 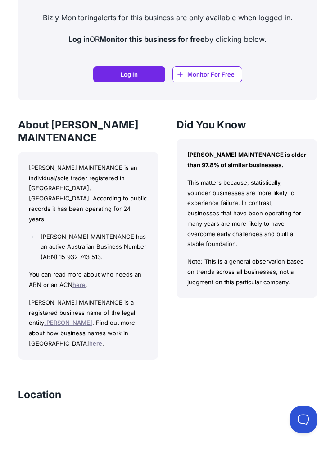 I want to click on p: alerts for this business are only available when logged in., so click(x=168, y=18).